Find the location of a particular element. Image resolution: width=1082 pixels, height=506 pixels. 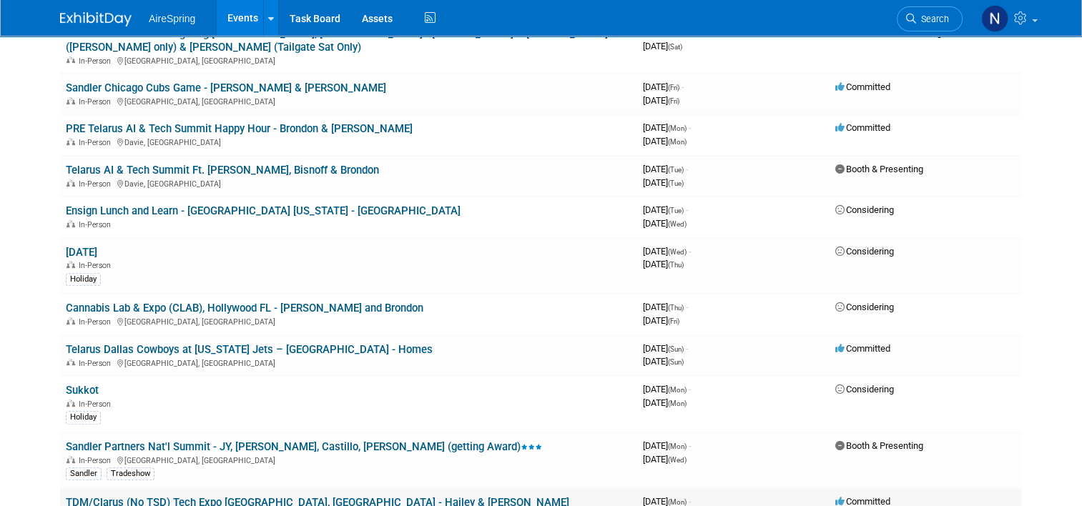

div: Sandler is located at coordinates (84, 474).